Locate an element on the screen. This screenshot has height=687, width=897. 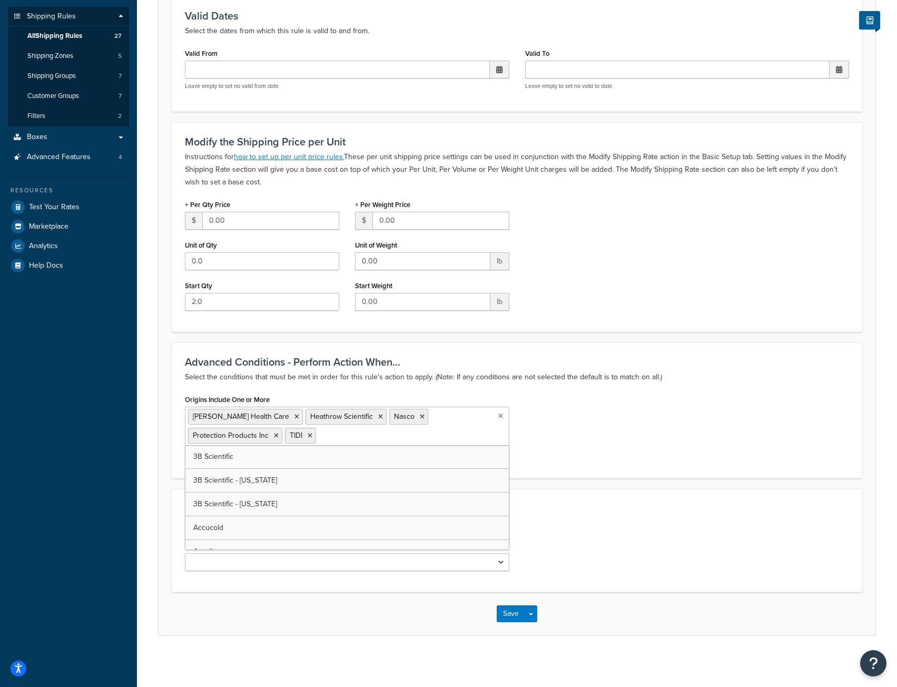
a: Shipping Rules is located at coordinates (68, 16).